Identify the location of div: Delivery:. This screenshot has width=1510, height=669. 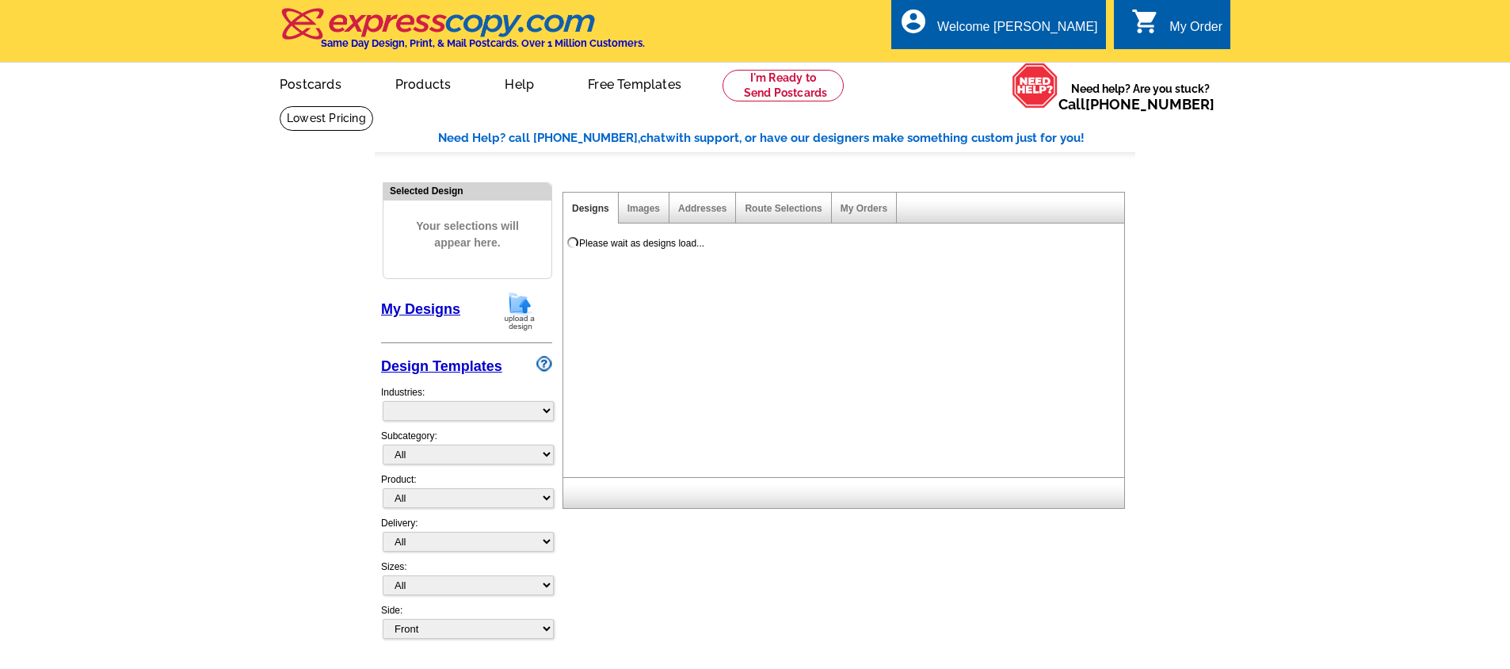
(467, 537).